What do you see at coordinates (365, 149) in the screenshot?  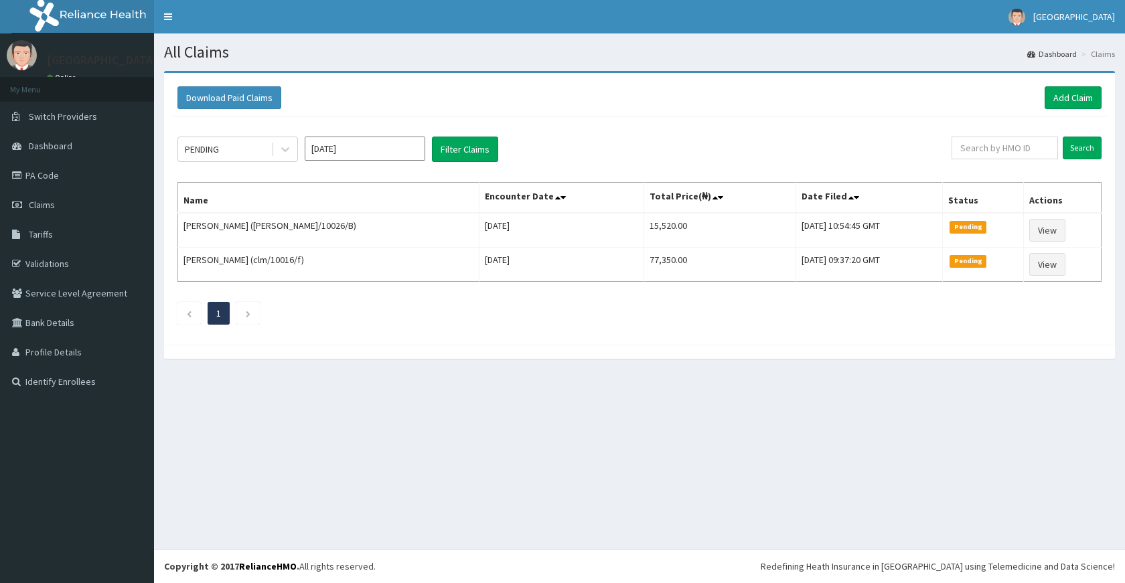 I see `input: Select Month and Year` at bounding box center [365, 149].